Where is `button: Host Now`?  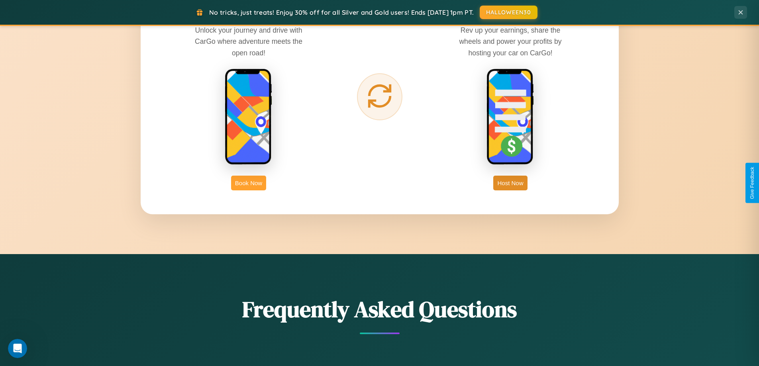
button: Host Now is located at coordinates (510, 183).